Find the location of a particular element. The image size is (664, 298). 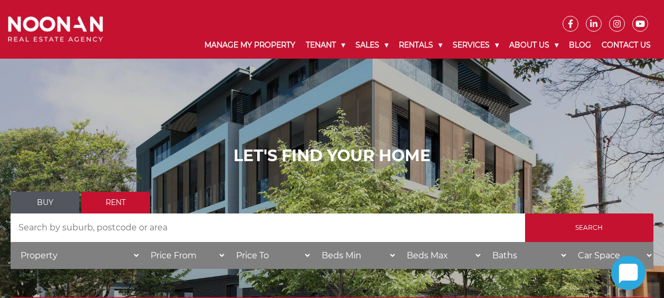

a: Rentals is located at coordinates (420, 45).